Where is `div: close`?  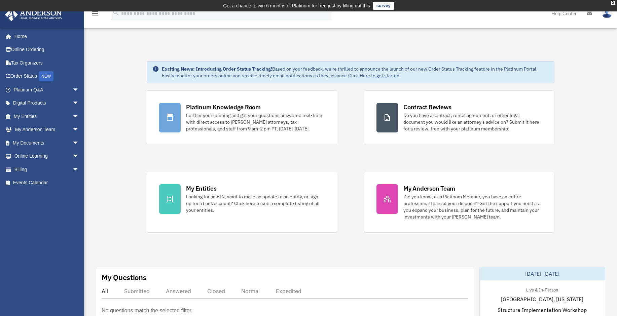 div: close is located at coordinates (613, 3).